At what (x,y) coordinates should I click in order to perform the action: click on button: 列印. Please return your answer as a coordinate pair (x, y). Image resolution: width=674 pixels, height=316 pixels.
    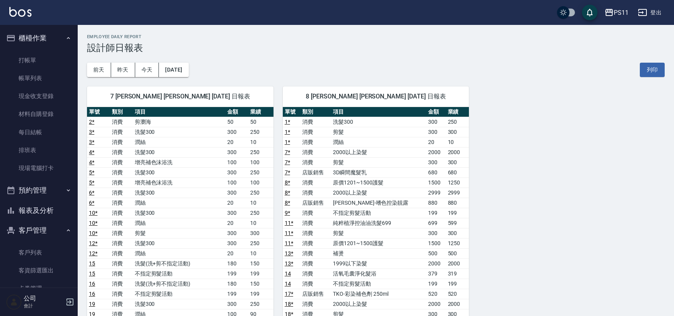
    Looking at the image, I should click on (653, 70).